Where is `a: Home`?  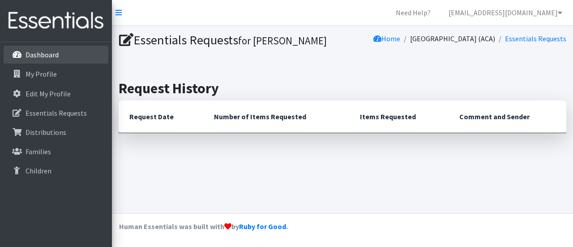
a: Home is located at coordinates (387, 39).